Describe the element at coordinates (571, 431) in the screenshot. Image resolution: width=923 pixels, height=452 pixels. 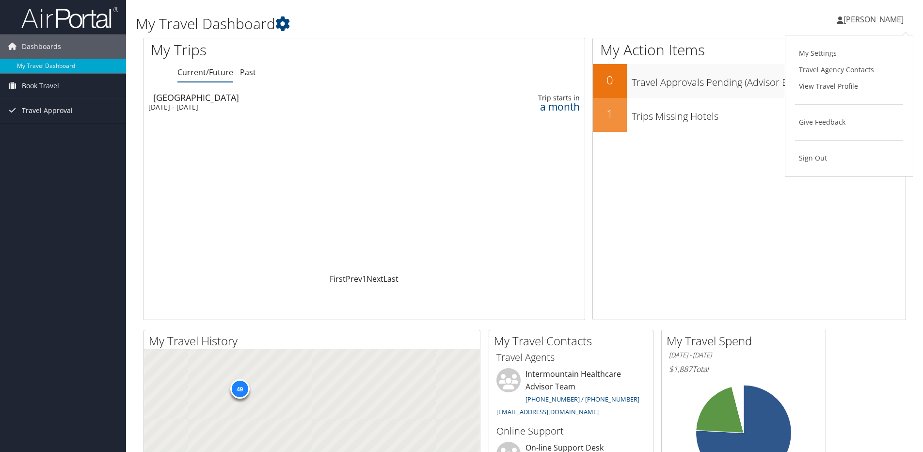
I see `h3: Online Support` at that location.